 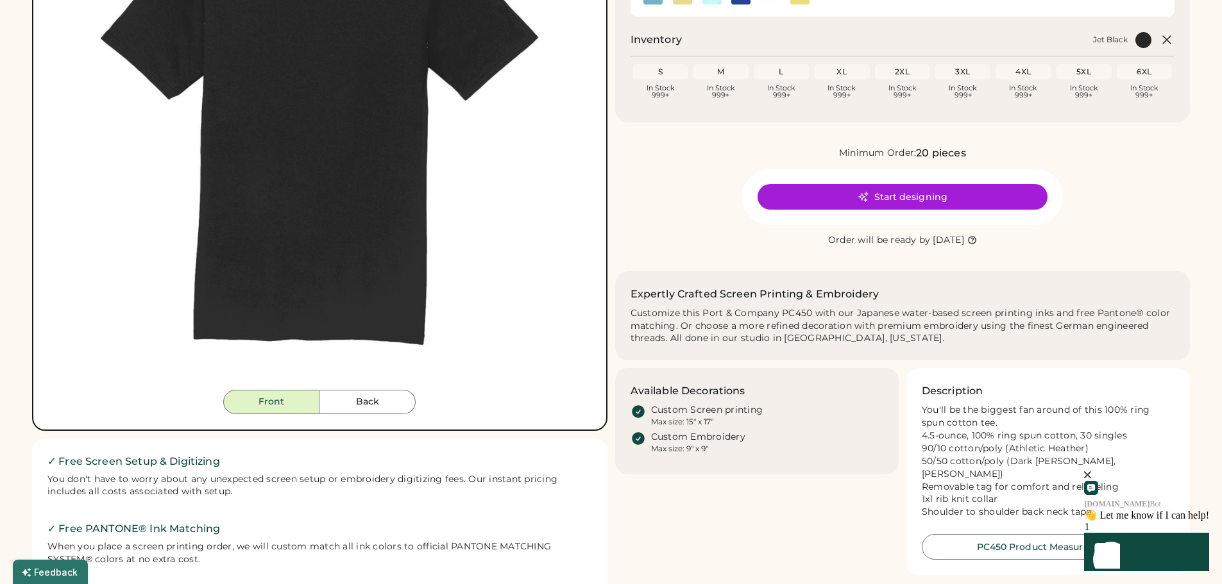 What do you see at coordinates (1048, 461) in the screenshot?
I see `div: You'll be the biggest fan around of this 100% ring spun cotton tee. 4.5-ounce, 100% ring spun cot...` at bounding box center [1048, 461].